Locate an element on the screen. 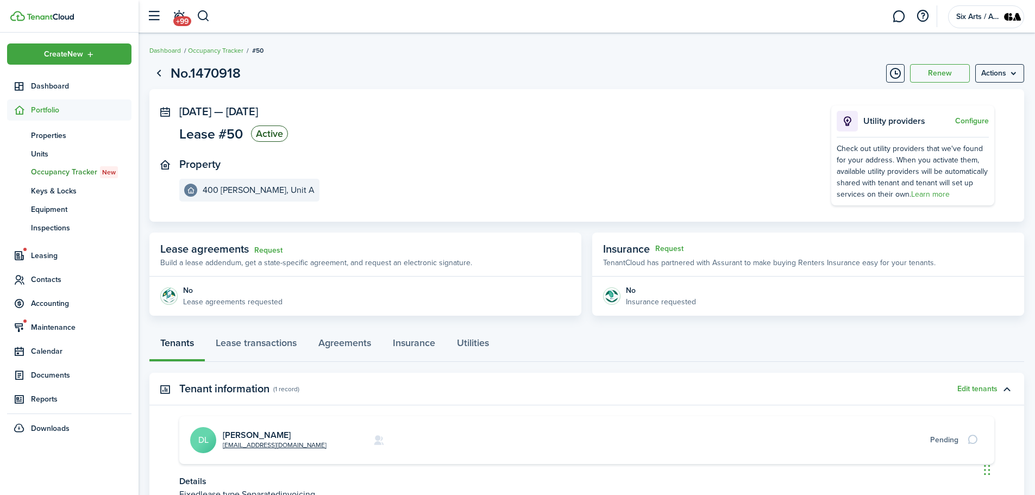 Image resolution: width=1035 pixels, height=495 pixels. button: Open sidebar is located at coordinates (154, 16).